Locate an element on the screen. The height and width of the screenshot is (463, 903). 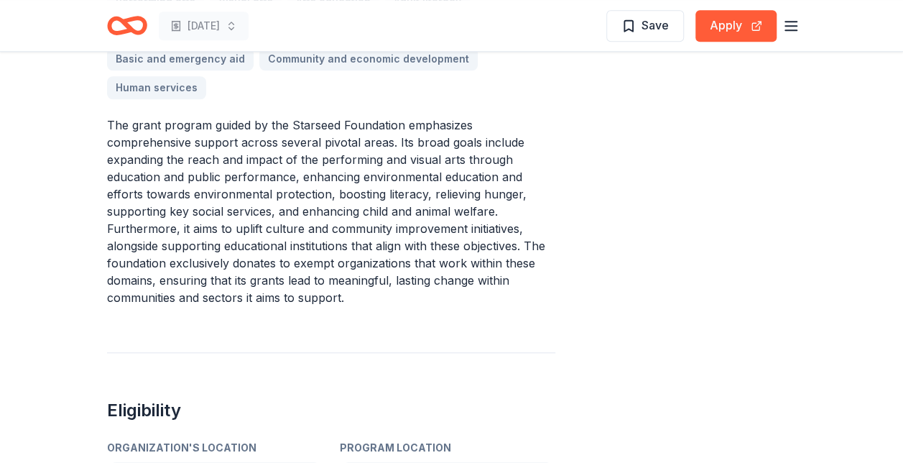
button: Apply is located at coordinates (736, 26).